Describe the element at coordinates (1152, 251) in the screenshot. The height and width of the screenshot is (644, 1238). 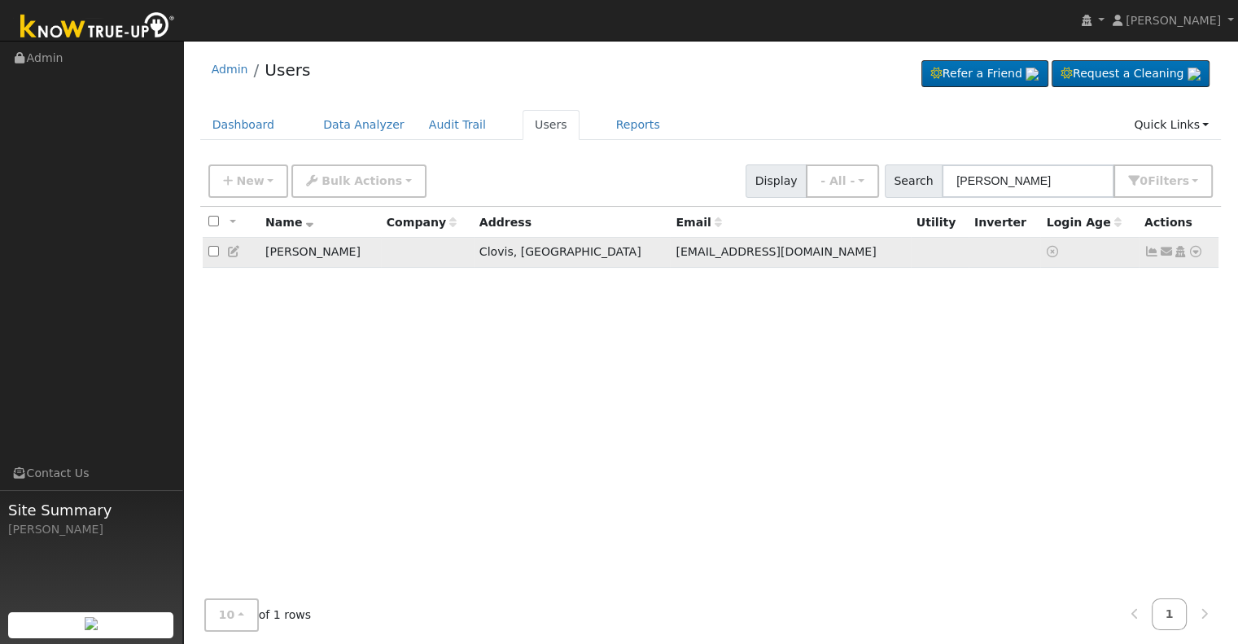
I see `a: Not connected` at that location.